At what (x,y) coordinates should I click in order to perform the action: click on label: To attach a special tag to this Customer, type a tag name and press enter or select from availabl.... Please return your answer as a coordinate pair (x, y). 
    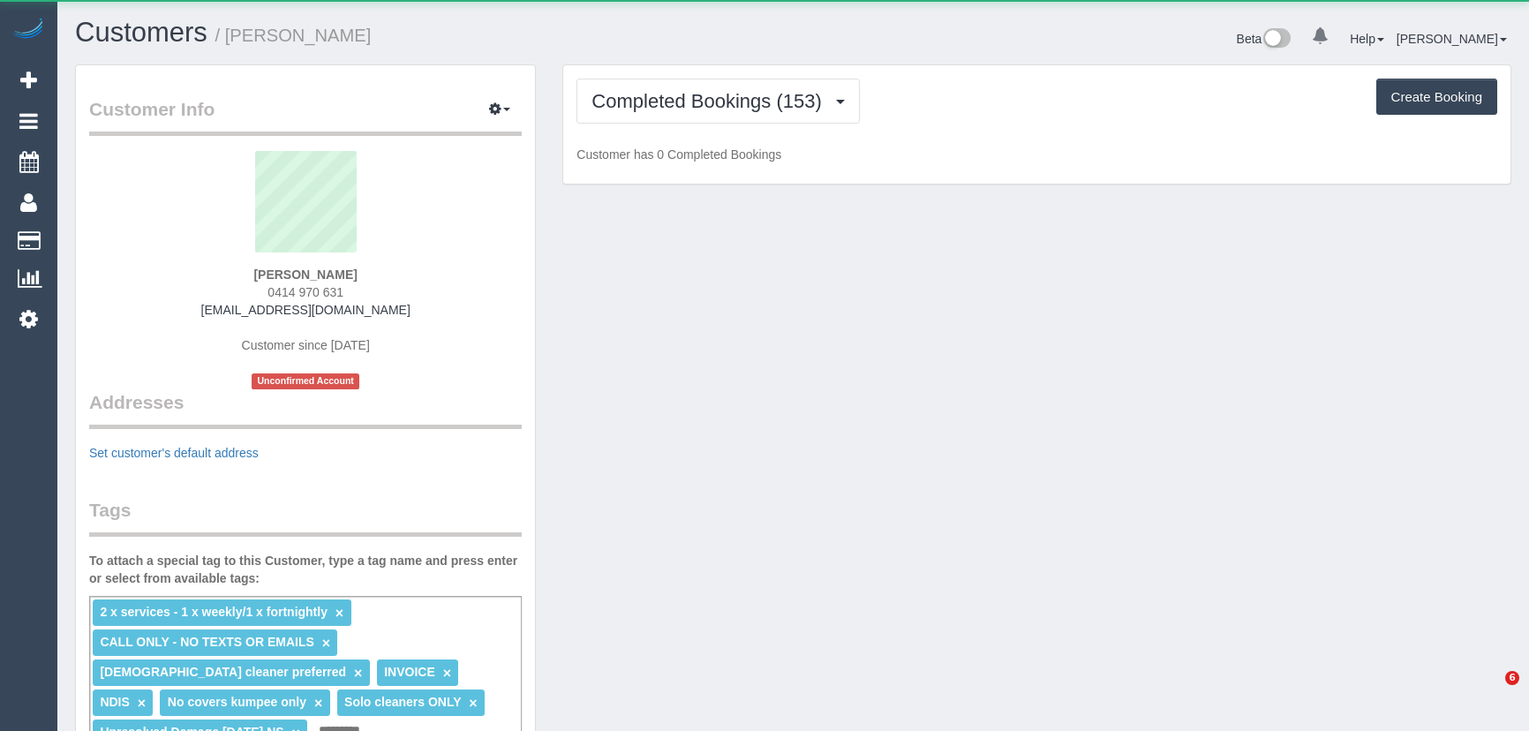
    Looking at the image, I should click on (306, 570).